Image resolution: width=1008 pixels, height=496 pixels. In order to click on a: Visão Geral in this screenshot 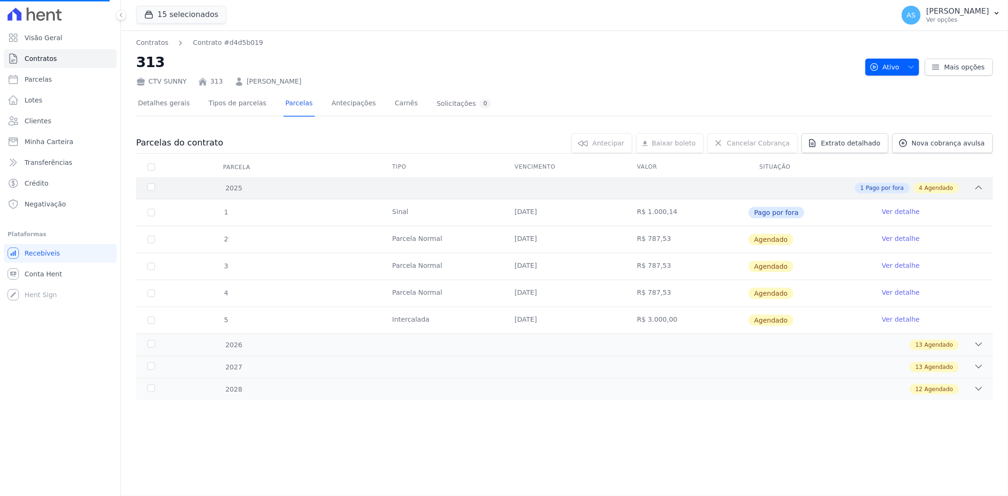, I will do `click(60, 38)`.